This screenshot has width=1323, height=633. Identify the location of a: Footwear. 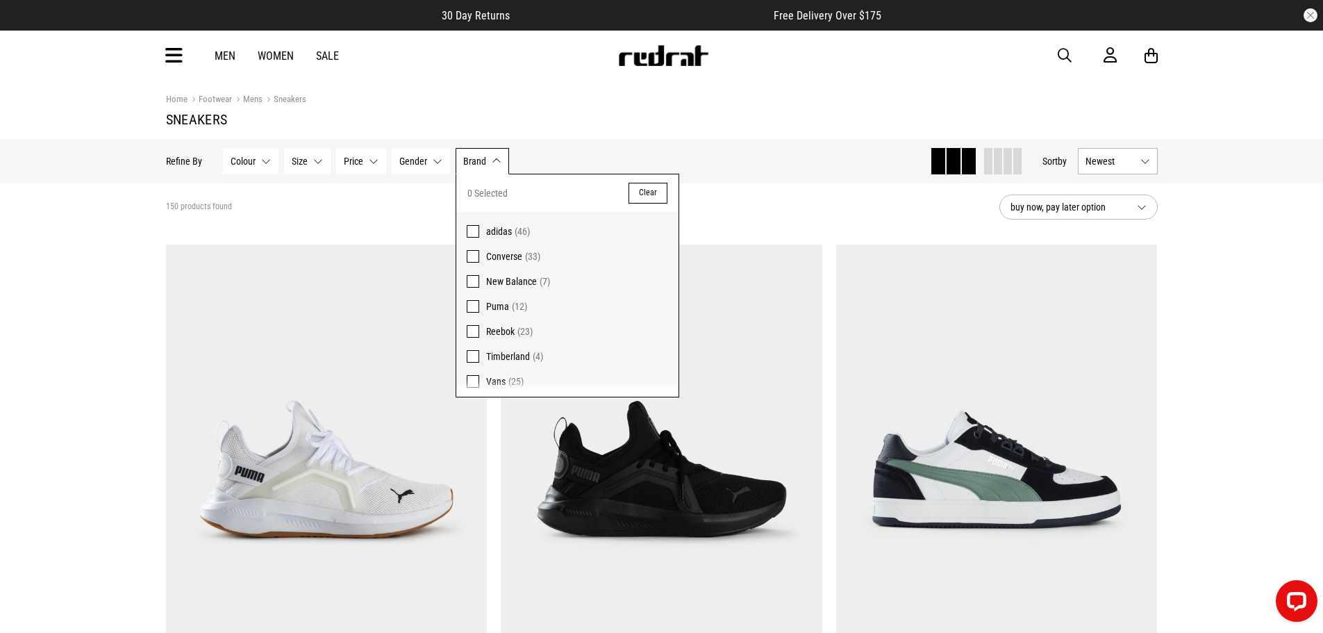
(210, 100).